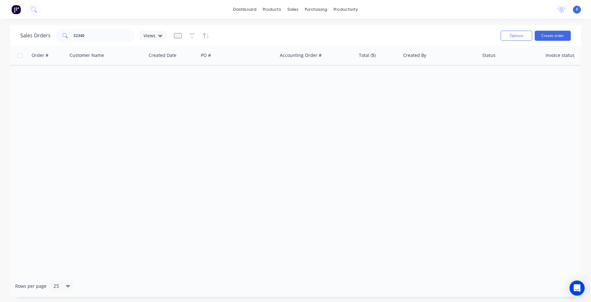  I want to click on span: Rows per page, so click(31, 286).